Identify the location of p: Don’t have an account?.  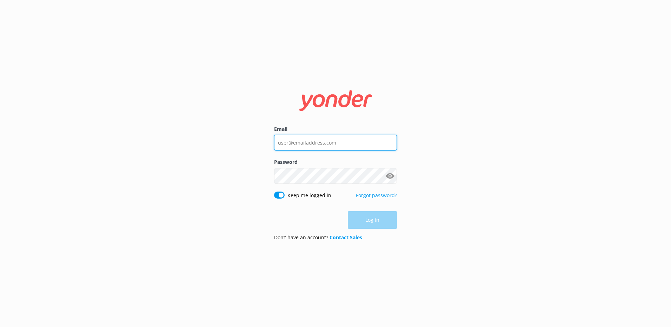
(318, 237).